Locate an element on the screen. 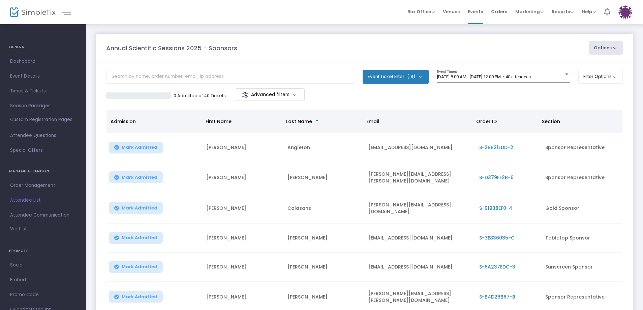  span: Box Office is located at coordinates (421, 11).